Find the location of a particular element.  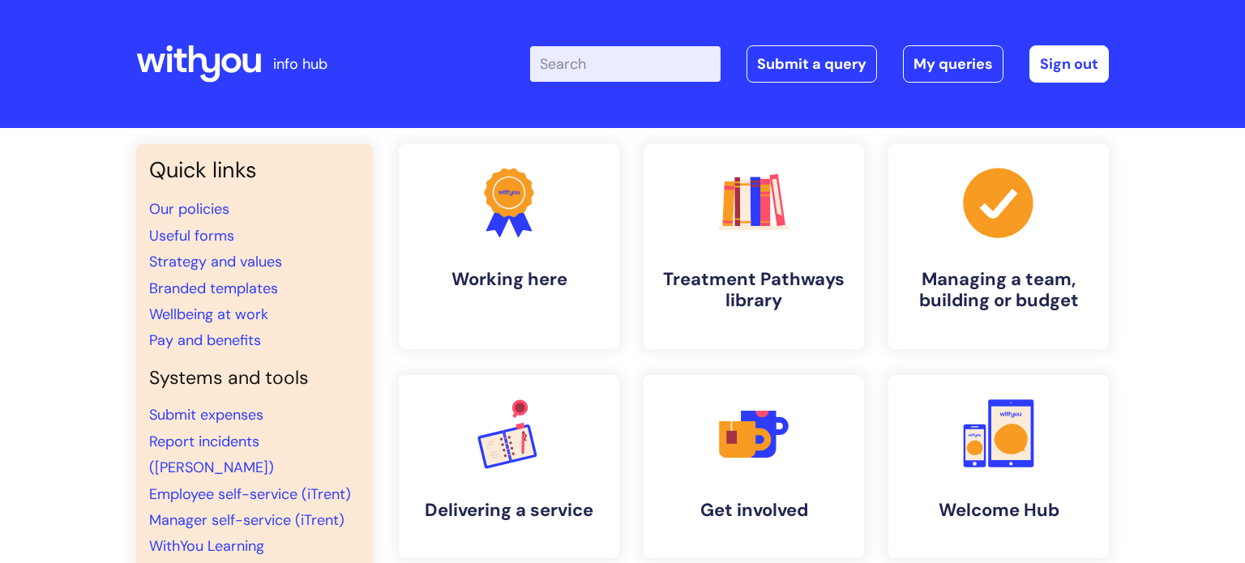

a: Pay and benefits is located at coordinates (205, 340).